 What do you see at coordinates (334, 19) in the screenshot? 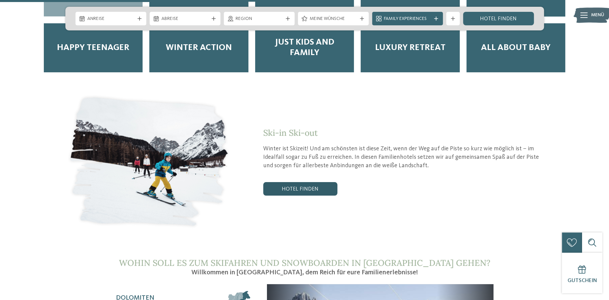
I see `span: Meine Wünsche` at bounding box center [334, 19].